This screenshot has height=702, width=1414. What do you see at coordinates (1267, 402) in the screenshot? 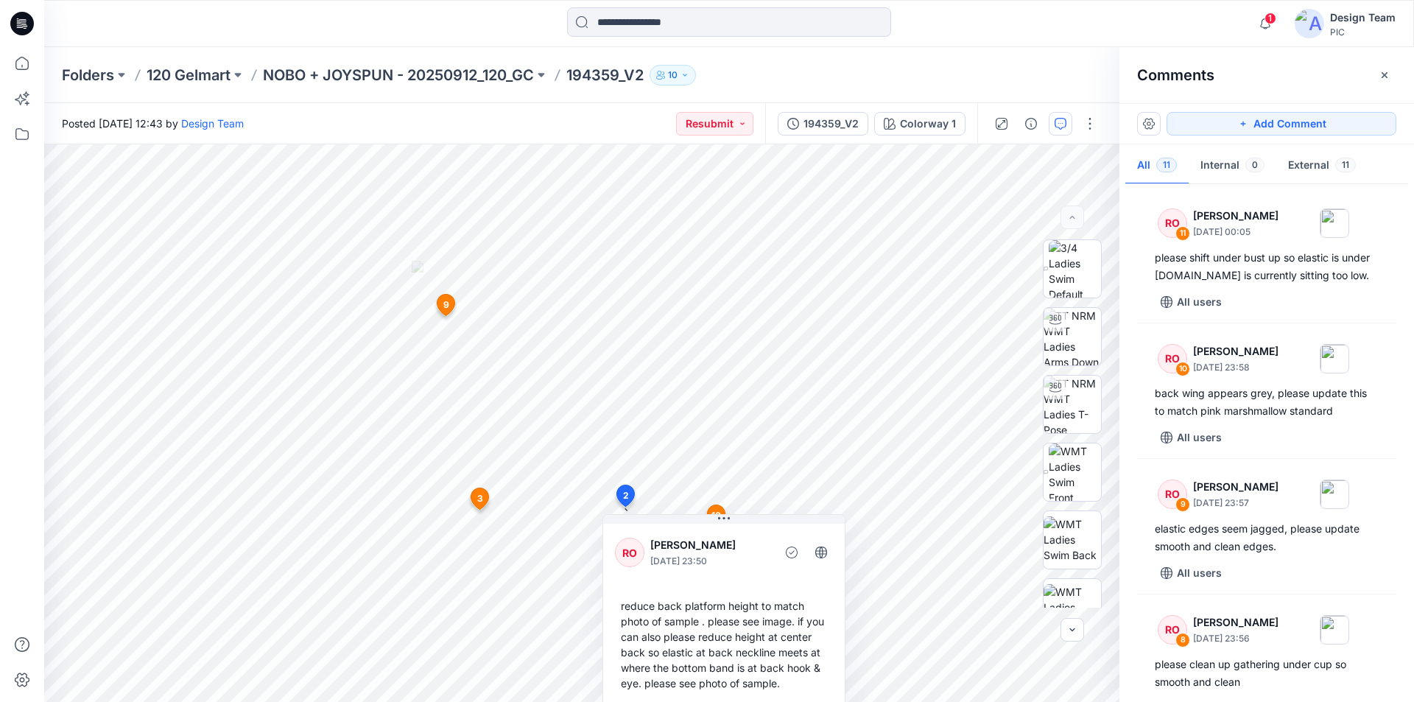
I see `div: back wing appears grey, please update this to match pink marshmallow standard` at bounding box center [1267, 402].